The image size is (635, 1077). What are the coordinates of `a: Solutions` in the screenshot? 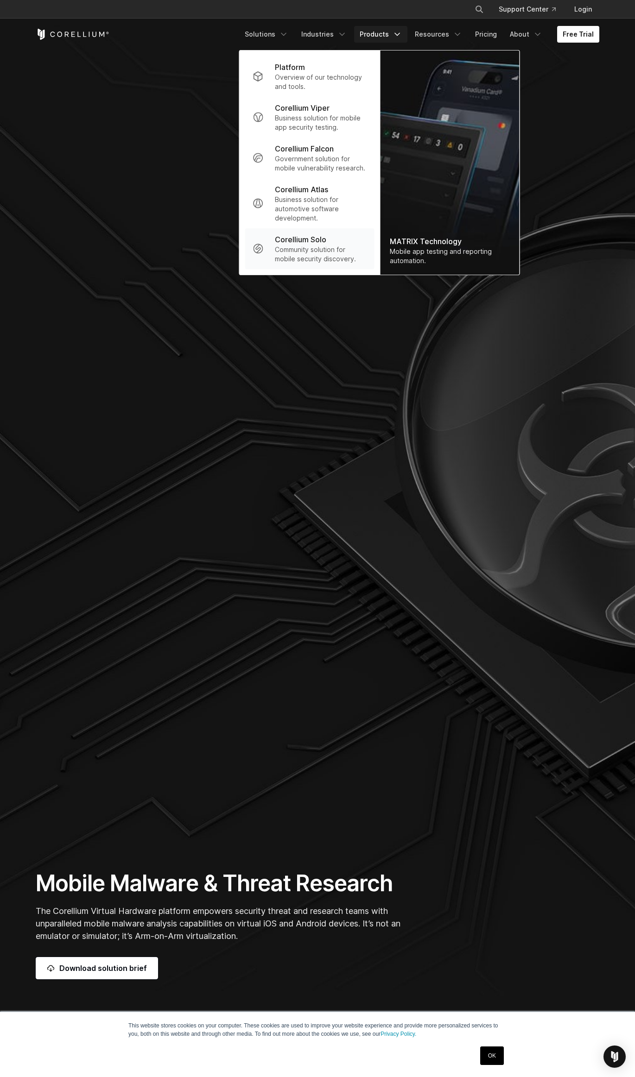 It's located at (266, 34).